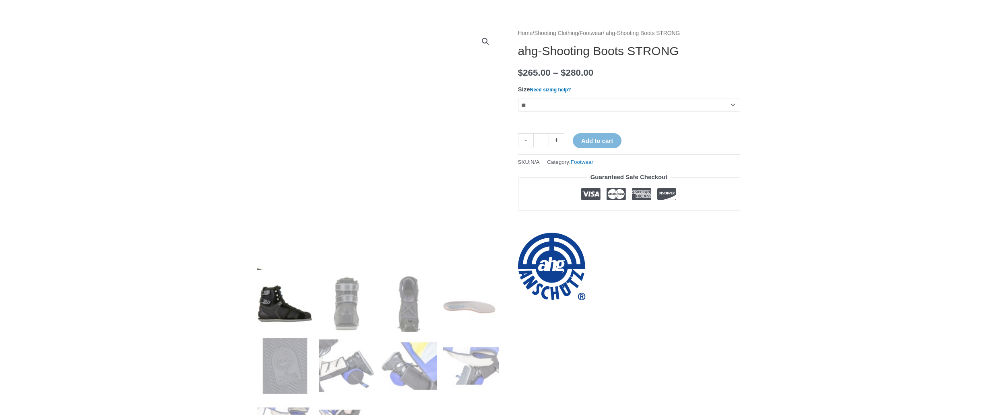 This screenshot has height=415, width=997. What do you see at coordinates (409, 304) in the screenshot?
I see `img: ahg-Shooting Boots STRONG - Image 3` at bounding box center [409, 304].